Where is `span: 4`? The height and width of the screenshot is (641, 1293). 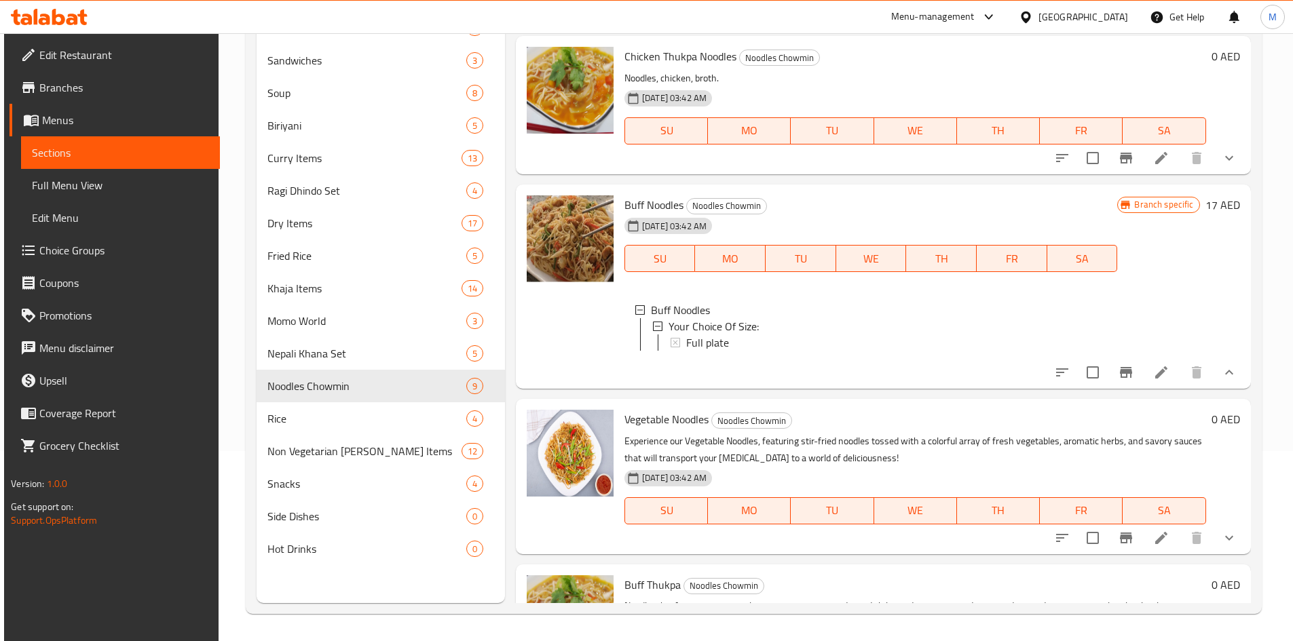
span: 4 is located at coordinates (474, 419).